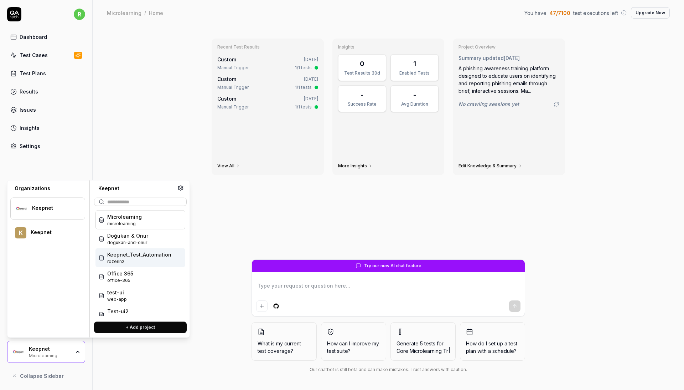 The width and height of the screenshot is (684, 390). What do you see at coordinates (28, 109) in the screenshot?
I see `div: Issues` at bounding box center [28, 109].